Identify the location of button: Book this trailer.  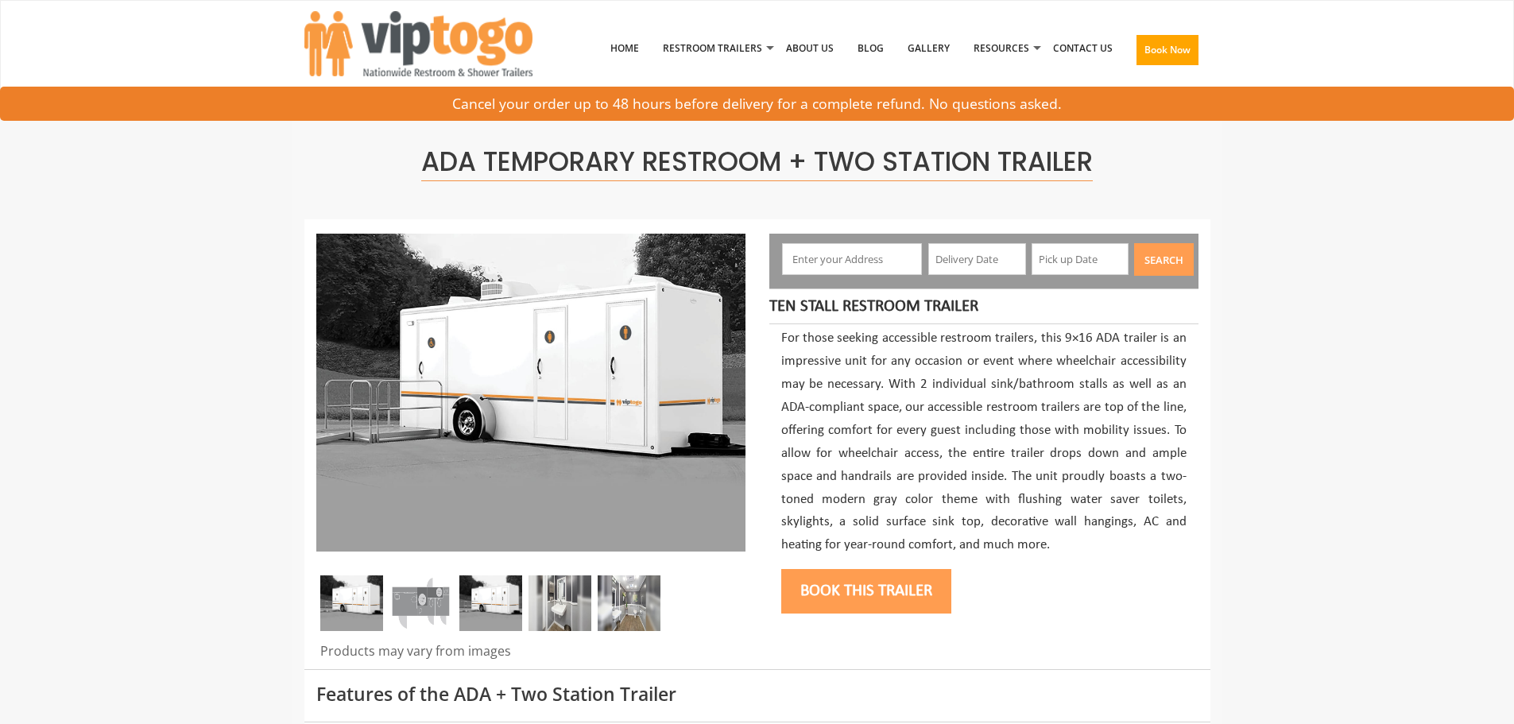
(866, 591).